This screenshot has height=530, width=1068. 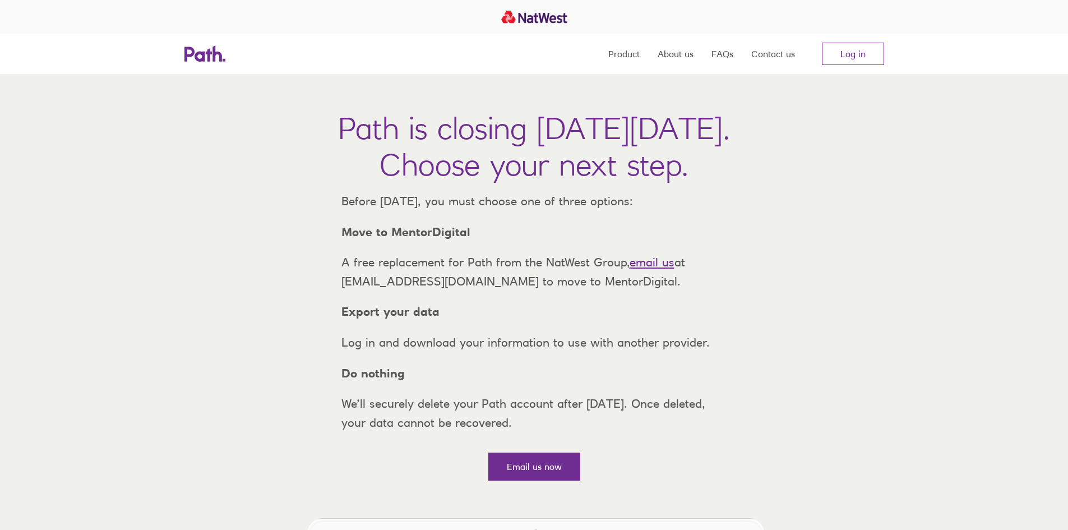 I want to click on a: Log in, so click(x=853, y=54).